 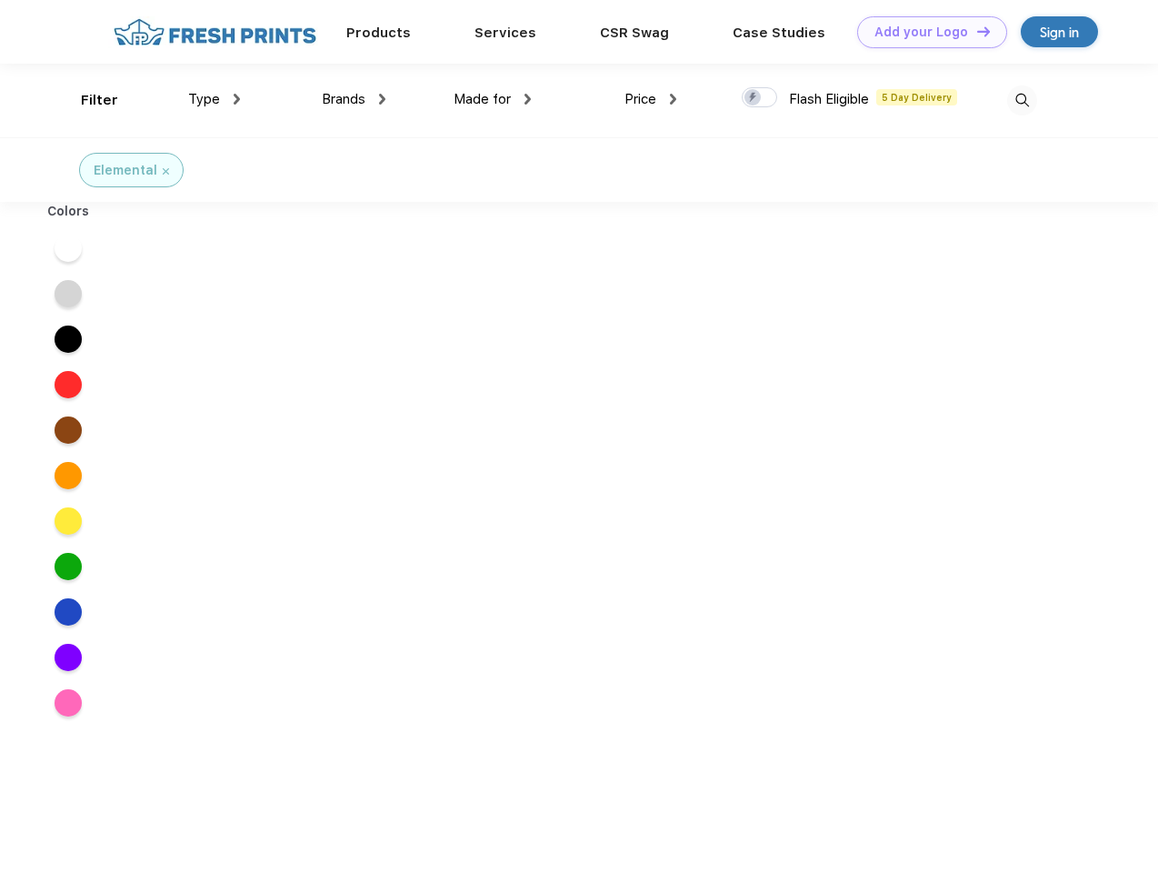 What do you see at coordinates (1022, 100) in the screenshot?
I see `img: desktop_search.svg` at bounding box center [1022, 100].